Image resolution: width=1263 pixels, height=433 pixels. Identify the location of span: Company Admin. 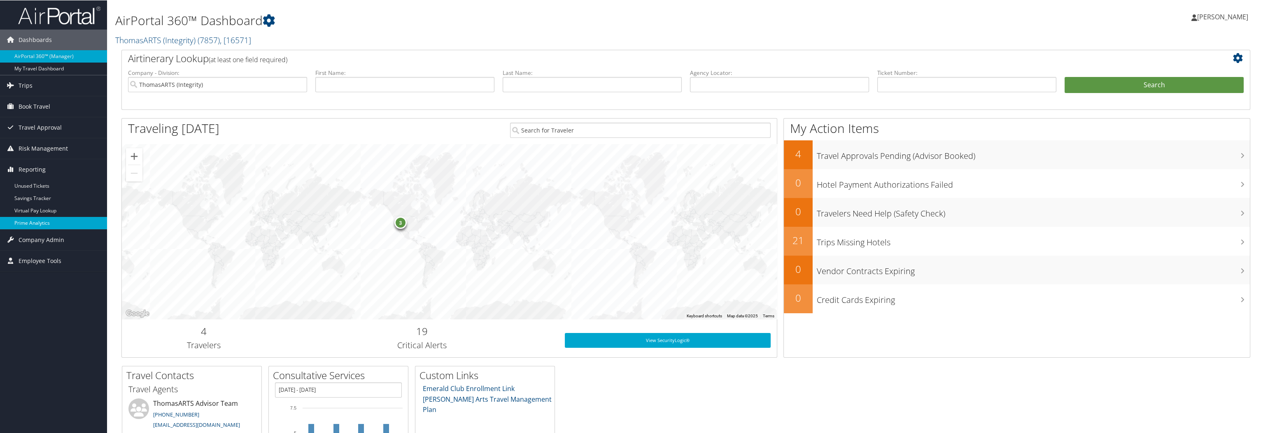
(41, 240).